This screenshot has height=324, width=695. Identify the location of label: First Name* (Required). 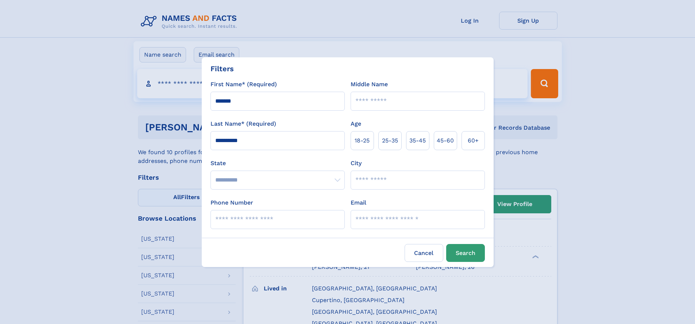
(244, 84).